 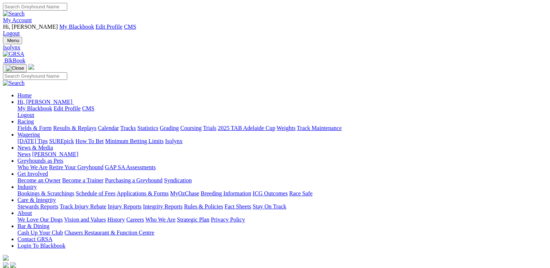 What do you see at coordinates (238, 207) in the screenshot?
I see `a: Fact Sheets` at bounding box center [238, 207].